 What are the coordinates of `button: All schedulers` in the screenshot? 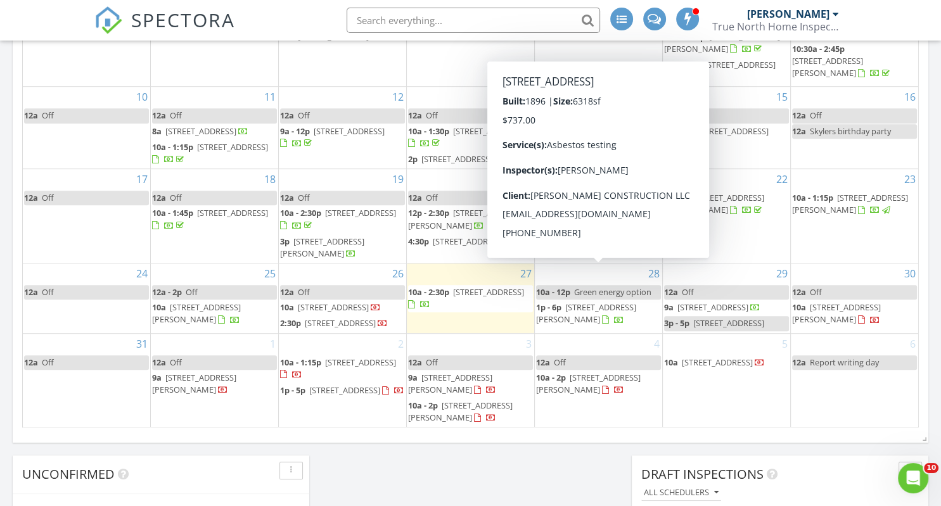 It's located at (681, 493).